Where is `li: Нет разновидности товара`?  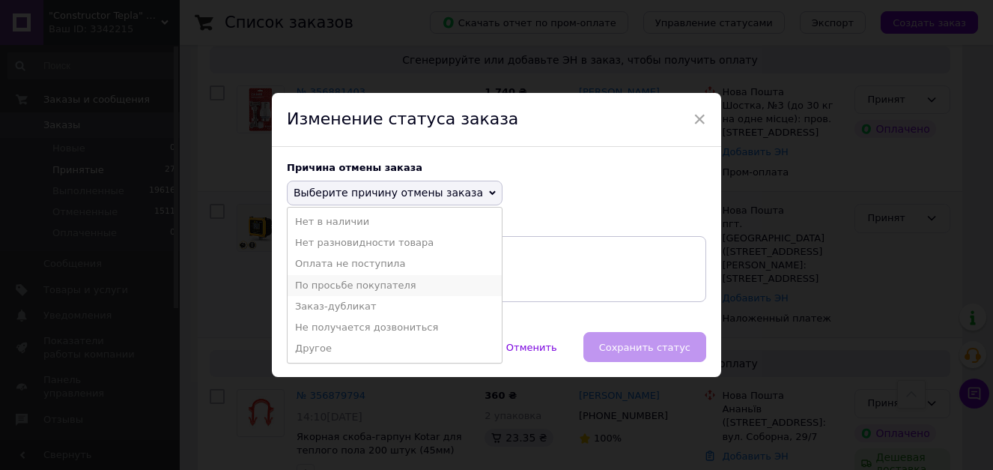 li: Нет разновидности товара is located at coordinates (395, 243).